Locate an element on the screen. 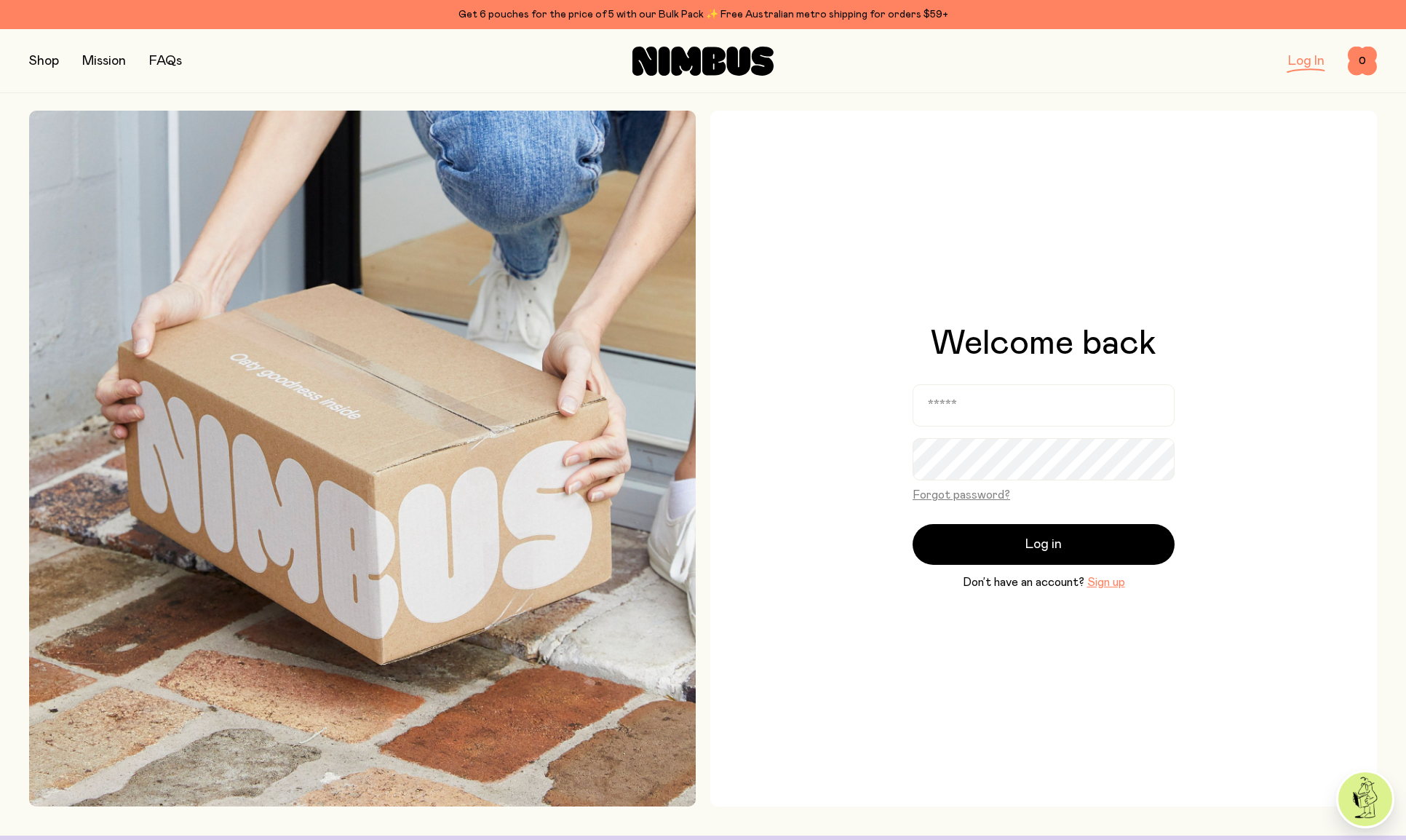 Image resolution: width=1406 pixels, height=840 pixels. a: Mission is located at coordinates (104, 61).